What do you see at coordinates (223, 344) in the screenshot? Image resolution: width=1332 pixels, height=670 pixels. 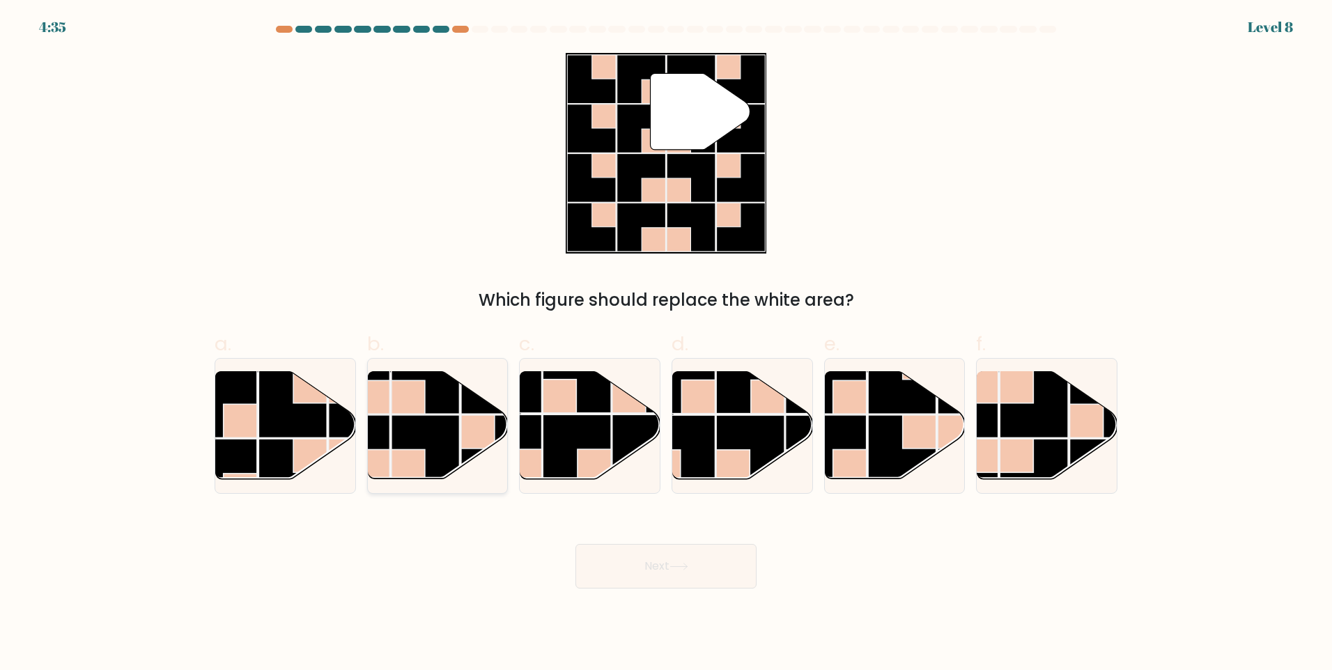 I see `span: a.` at bounding box center [223, 344].